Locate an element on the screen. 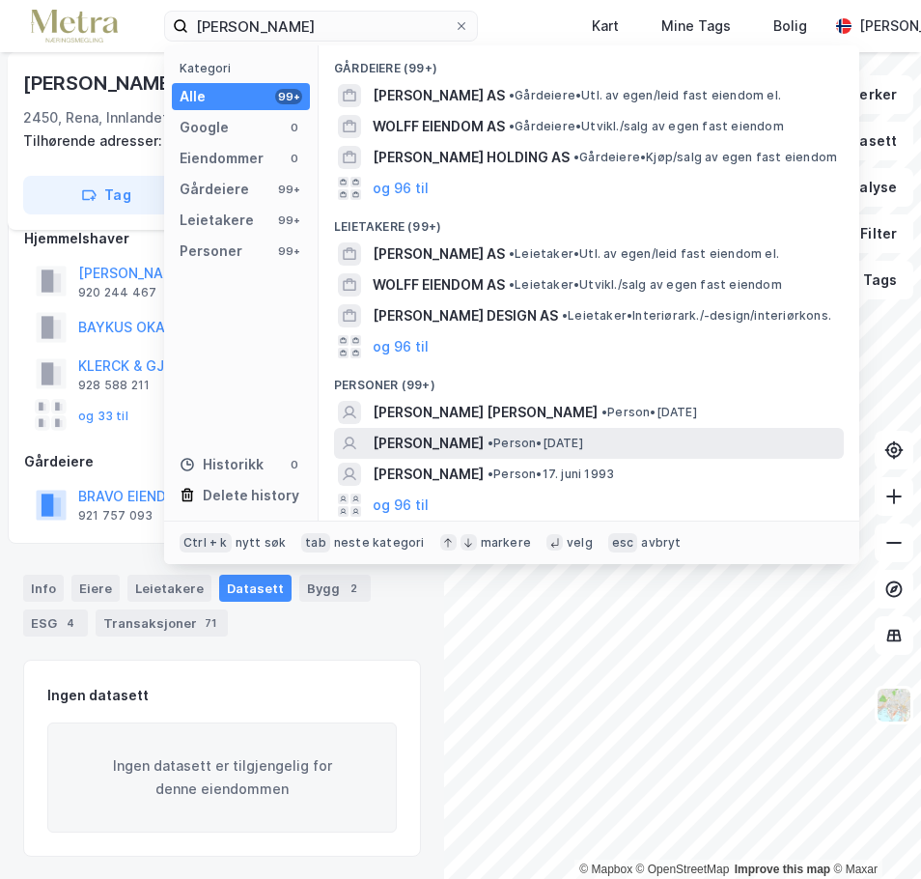  div: Hjemmelshaver is located at coordinates (222, 239).